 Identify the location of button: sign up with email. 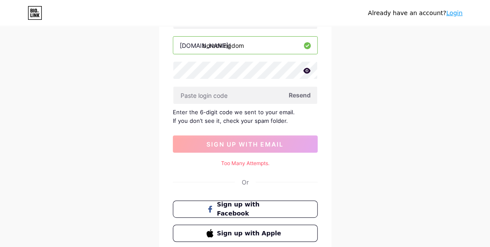
(245, 144).